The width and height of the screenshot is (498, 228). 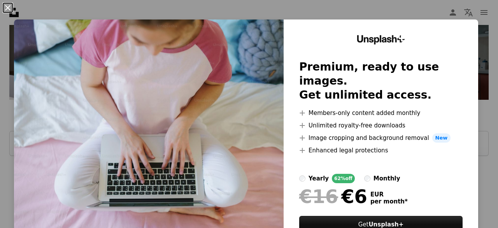 I want to click on li: Unlimited royalty-free downloads, so click(x=381, y=125).